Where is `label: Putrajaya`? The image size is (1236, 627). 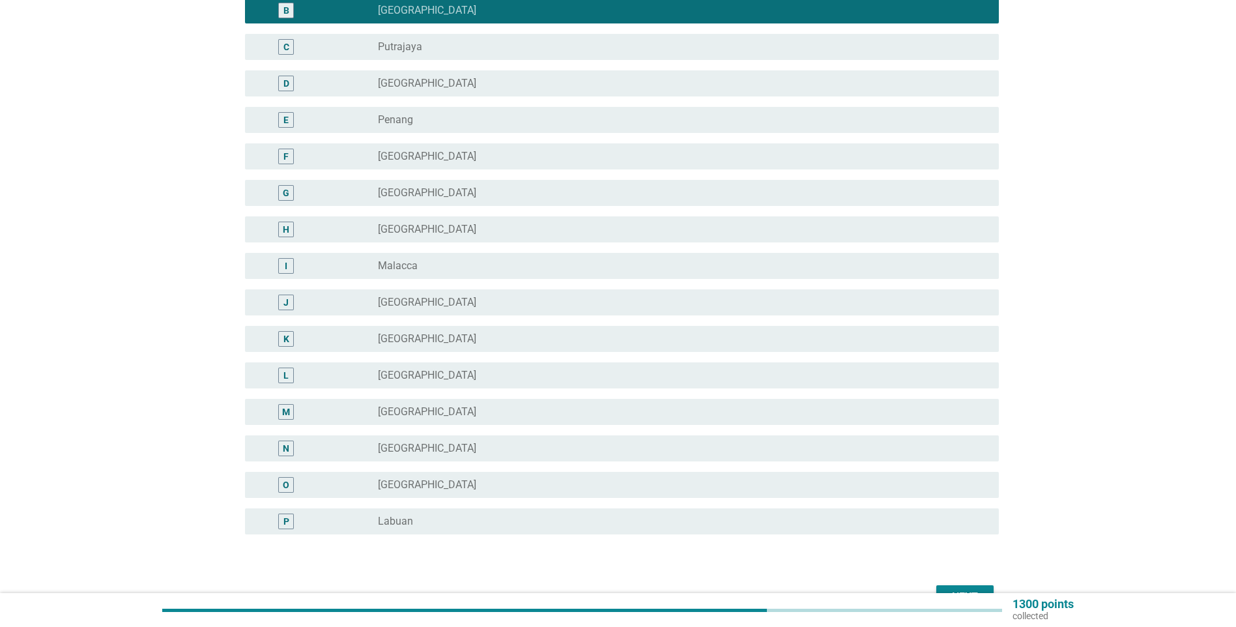
label: Putrajaya is located at coordinates (400, 47).